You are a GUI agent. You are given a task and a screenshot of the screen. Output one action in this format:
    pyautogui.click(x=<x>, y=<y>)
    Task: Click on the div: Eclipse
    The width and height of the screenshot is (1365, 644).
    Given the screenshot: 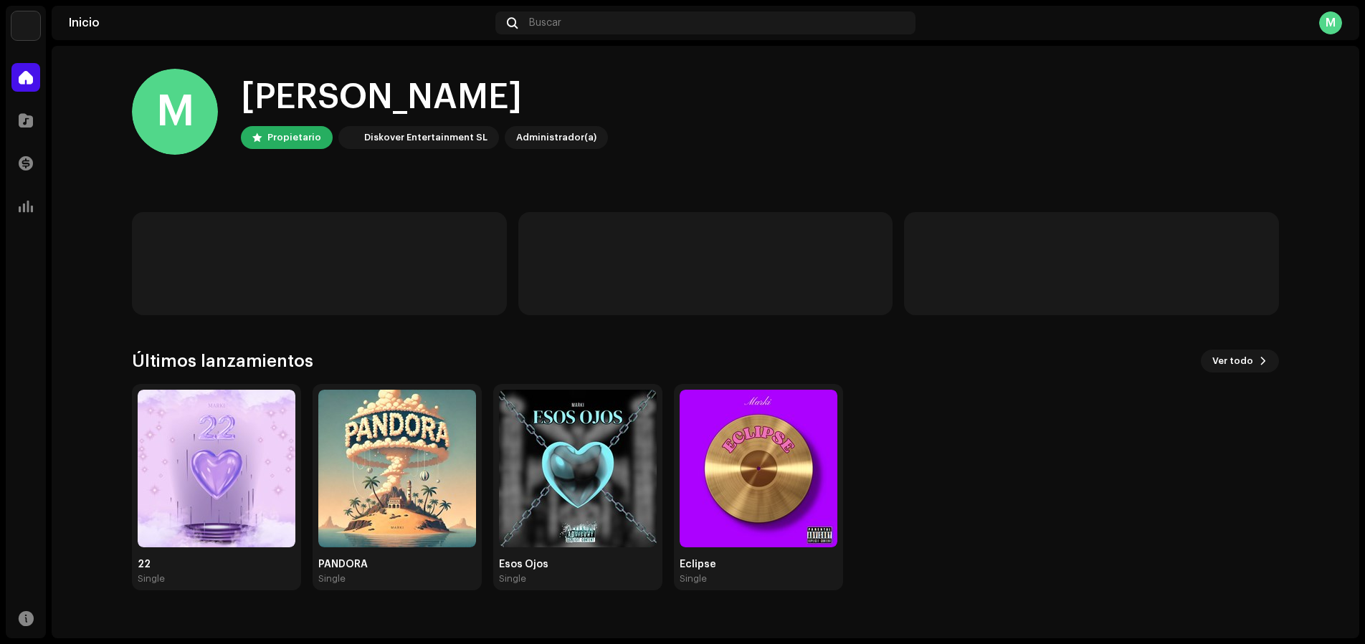 What is the action you would take?
    pyautogui.click(x=758, y=565)
    